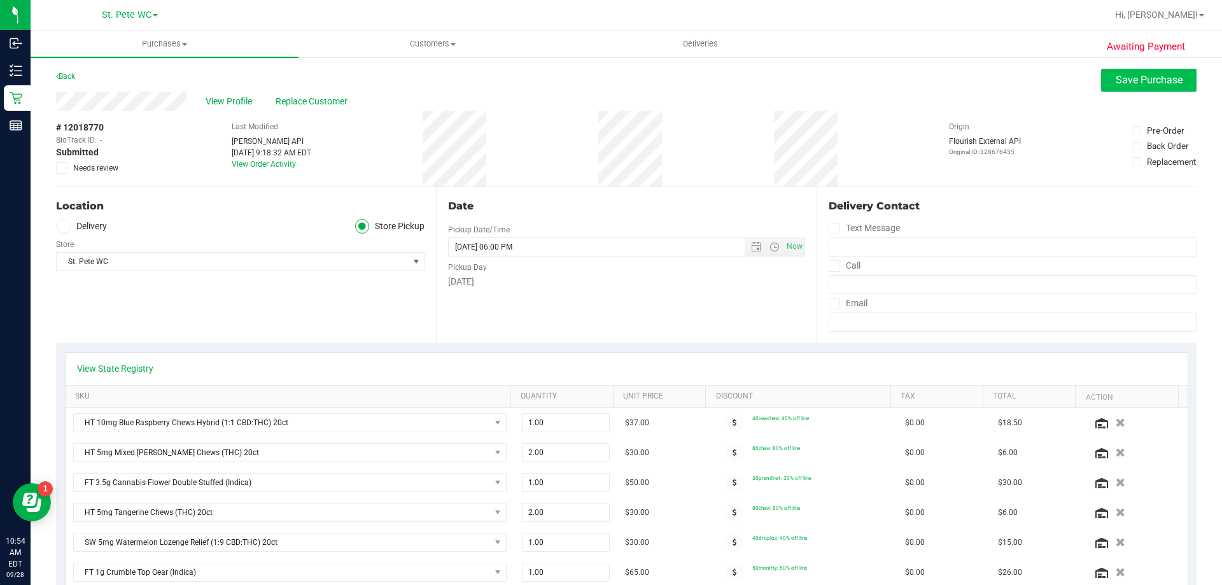  I want to click on span: Awaiting Payment, so click(1146, 46).